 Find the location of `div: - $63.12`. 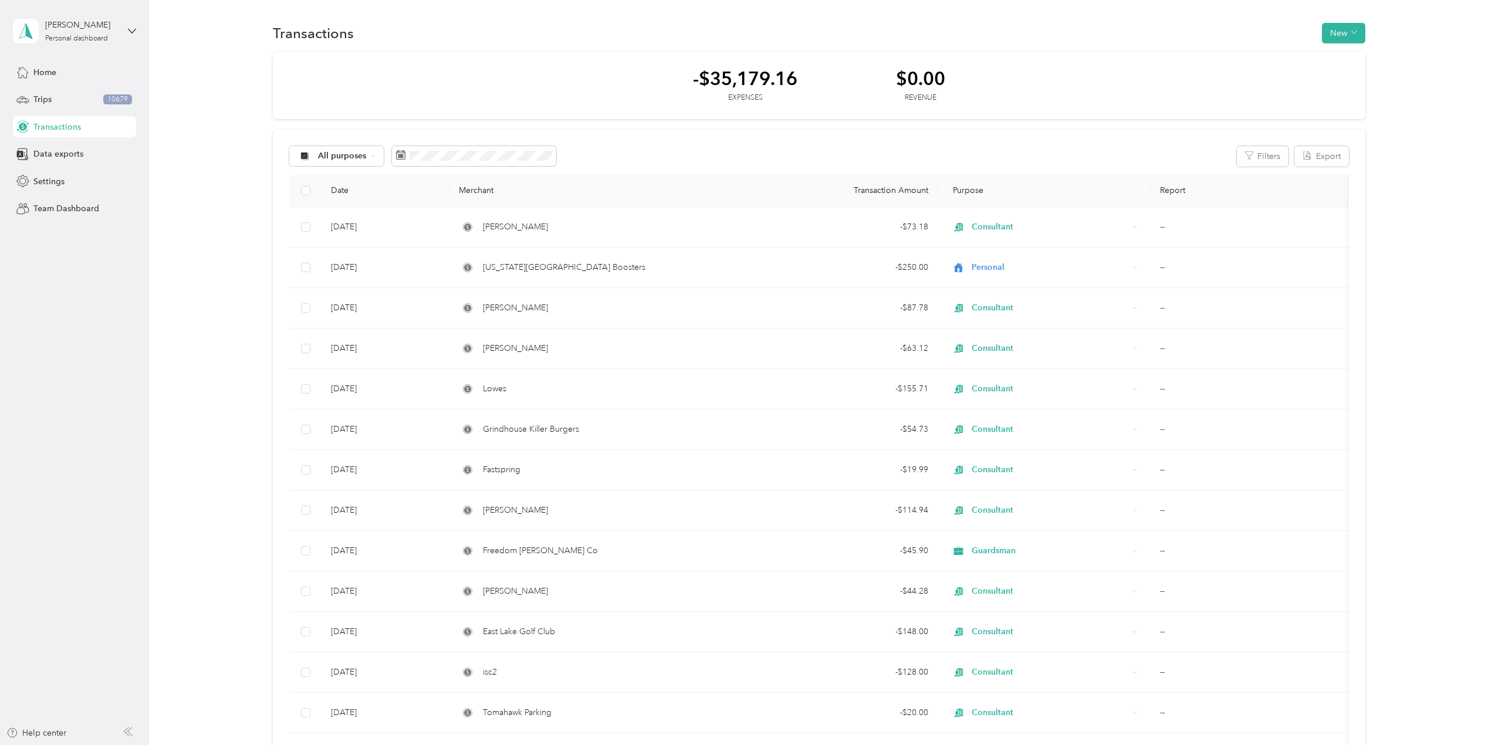

div: - $63.12 is located at coordinates (846, 348).